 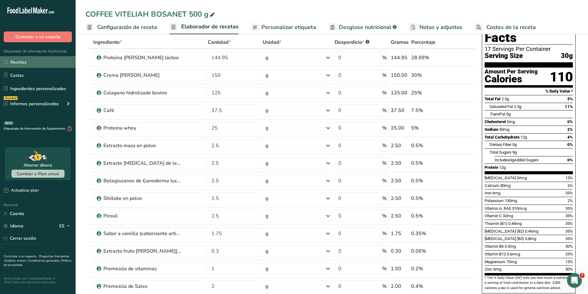 I want to click on span: Fat, so click(x=497, y=114).